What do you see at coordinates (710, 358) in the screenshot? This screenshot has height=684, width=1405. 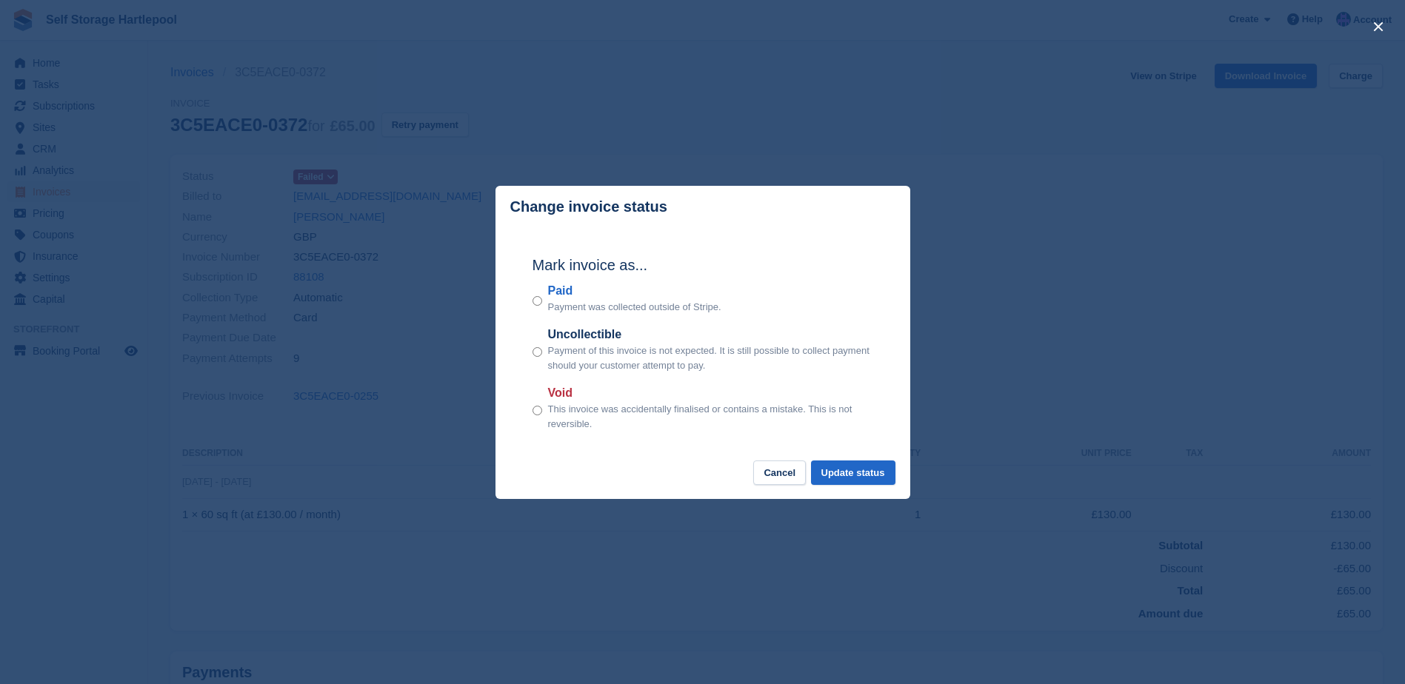 I see `p: Payment of this invoice is not expected. It is still possible to collect payment should your cust...` at bounding box center [710, 358].